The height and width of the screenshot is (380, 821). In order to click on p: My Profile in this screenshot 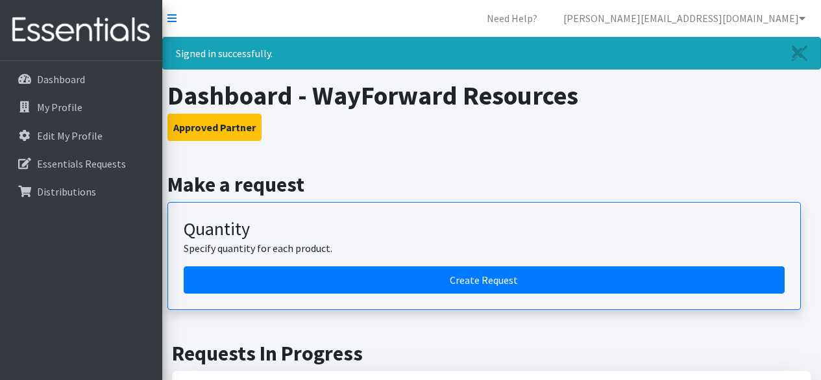, I will do `click(60, 107)`.